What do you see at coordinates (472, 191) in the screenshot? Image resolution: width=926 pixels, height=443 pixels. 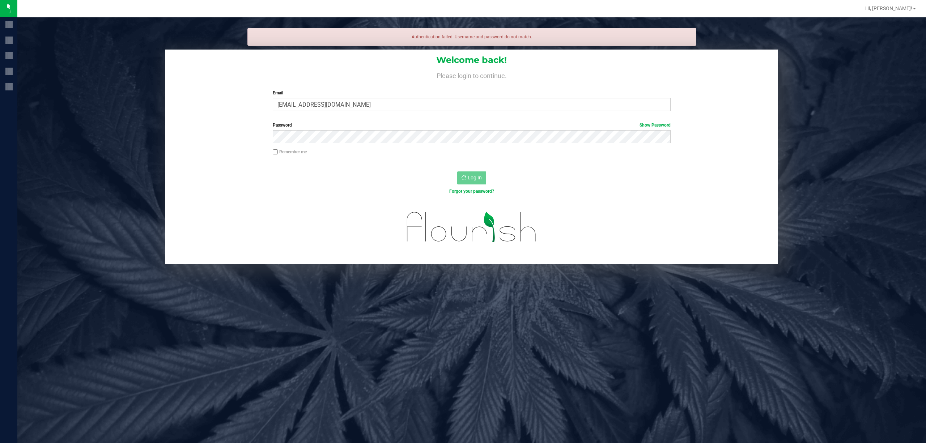 I see `a: Forgot your password?` at bounding box center [472, 191].